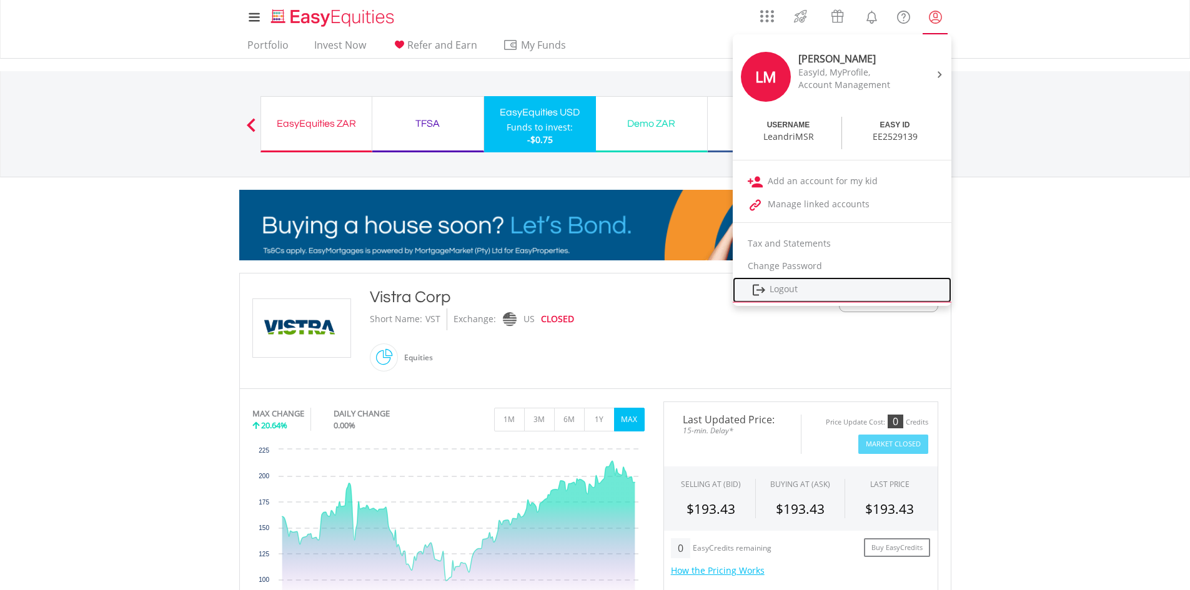 The image size is (1190, 590). What do you see at coordinates (871, 16) in the screenshot?
I see `a: Notifications` at bounding box center [871, 16].